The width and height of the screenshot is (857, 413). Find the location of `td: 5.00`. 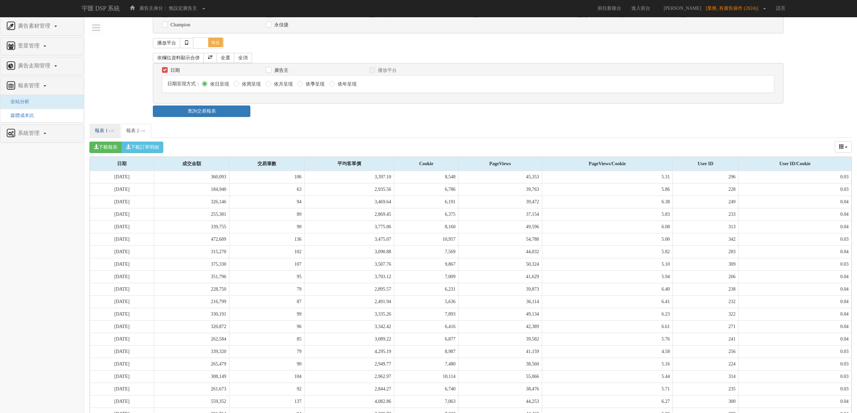

td: 5.00 is located at coordinates (607, 239).